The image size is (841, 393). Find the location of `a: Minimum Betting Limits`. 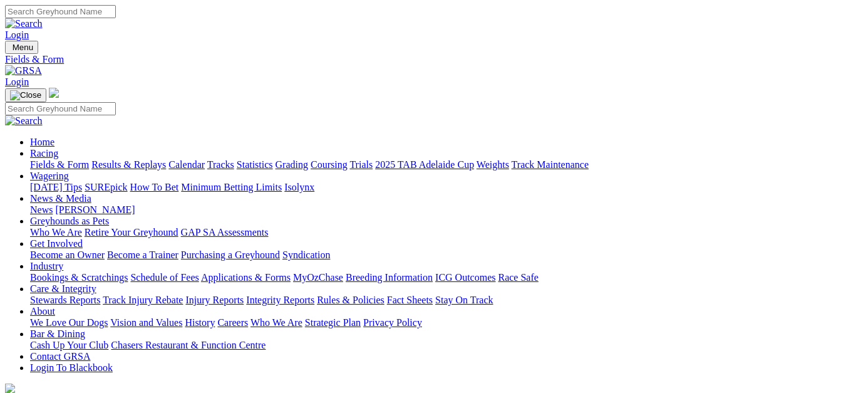

a: Minimum Betting Limits is located at coordinates (231, 187).